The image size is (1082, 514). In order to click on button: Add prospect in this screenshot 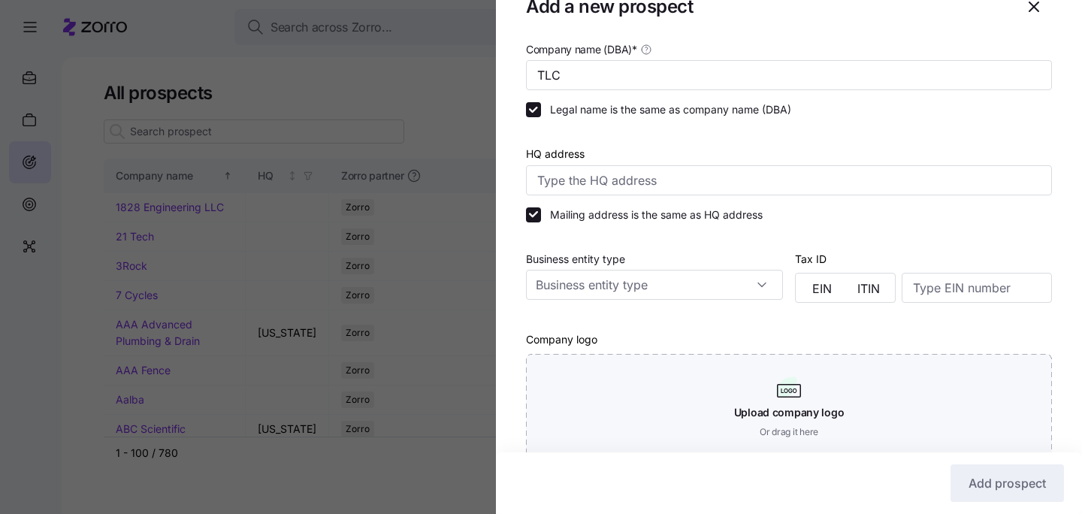, I will do `click(1007, 483)`.